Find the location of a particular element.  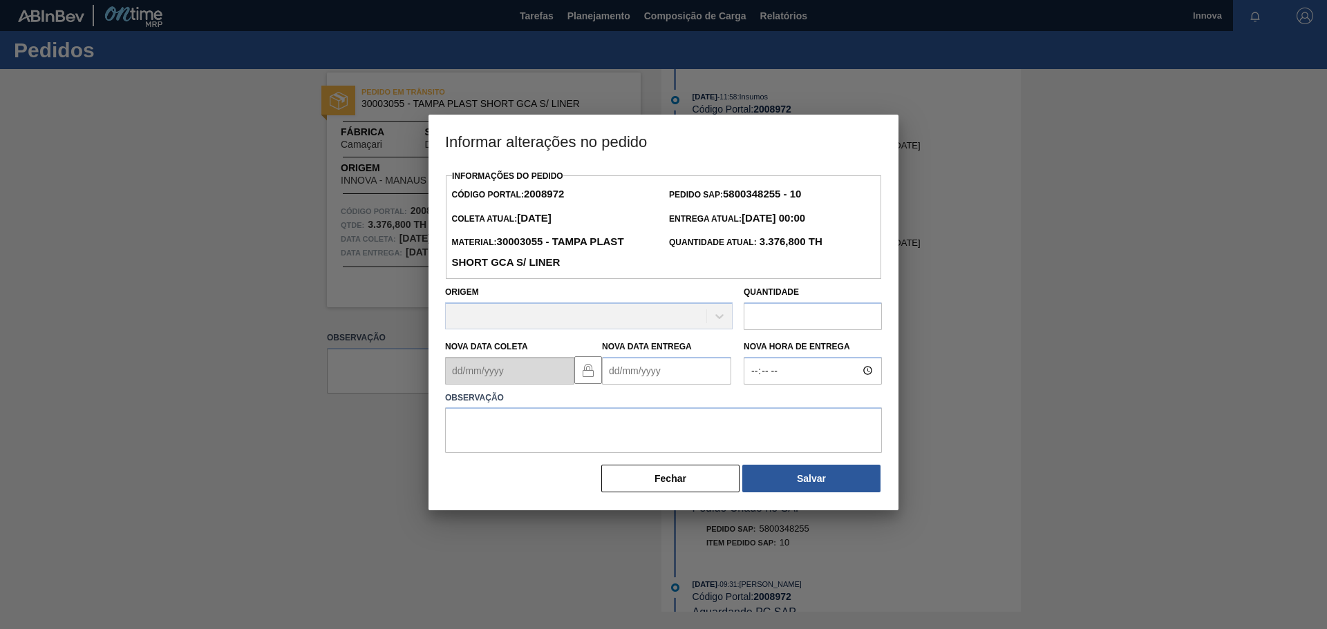

strong: 2008972 is located at coordinates (544, 193).